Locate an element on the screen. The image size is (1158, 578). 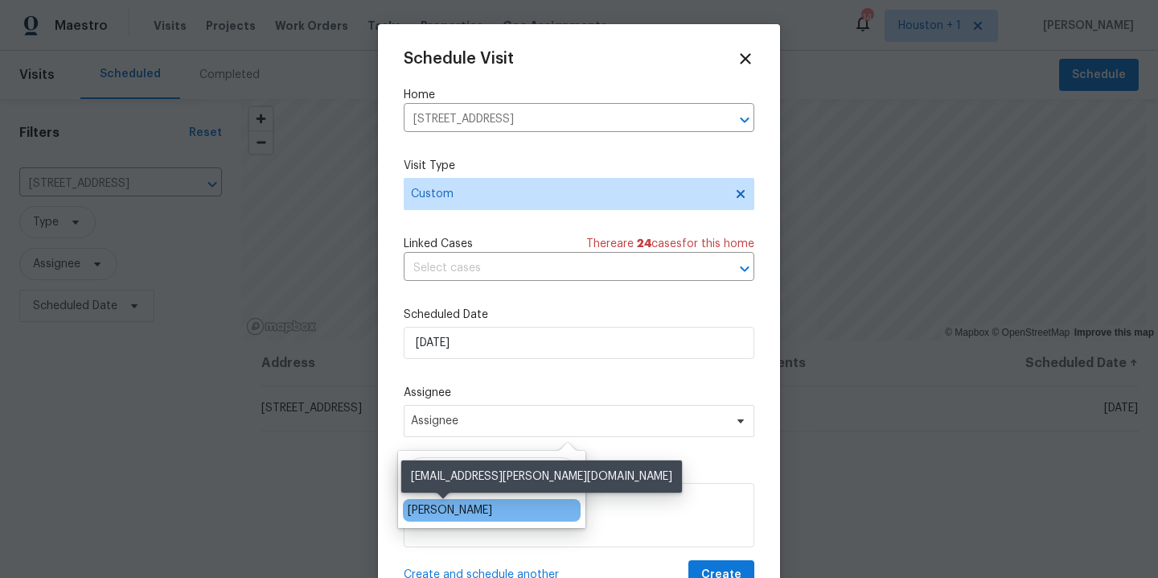
input: Enter in an address is located at coordinates (557, 119).